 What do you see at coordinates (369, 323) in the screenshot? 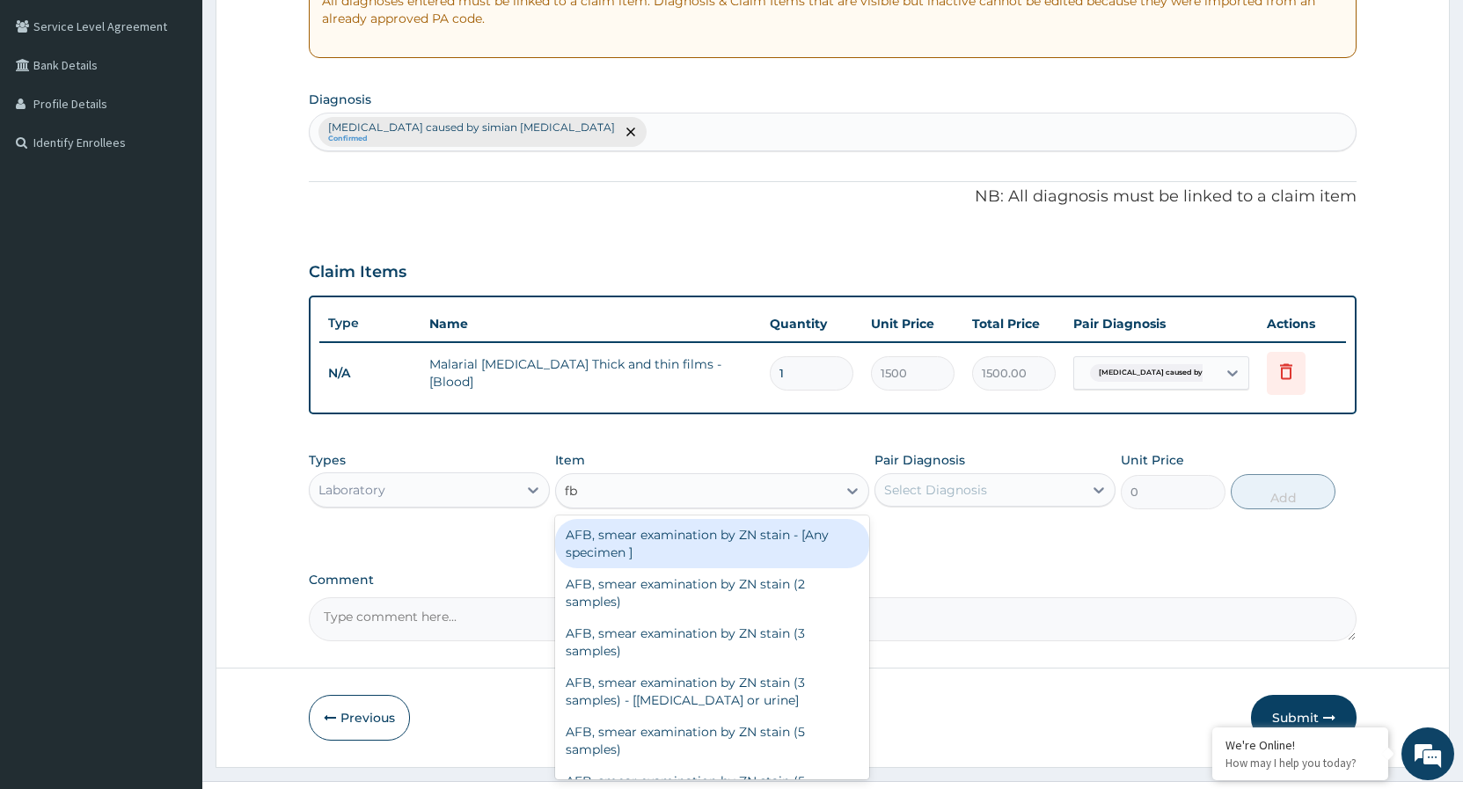
I see `th: Type` at bounding box center [369, 323].